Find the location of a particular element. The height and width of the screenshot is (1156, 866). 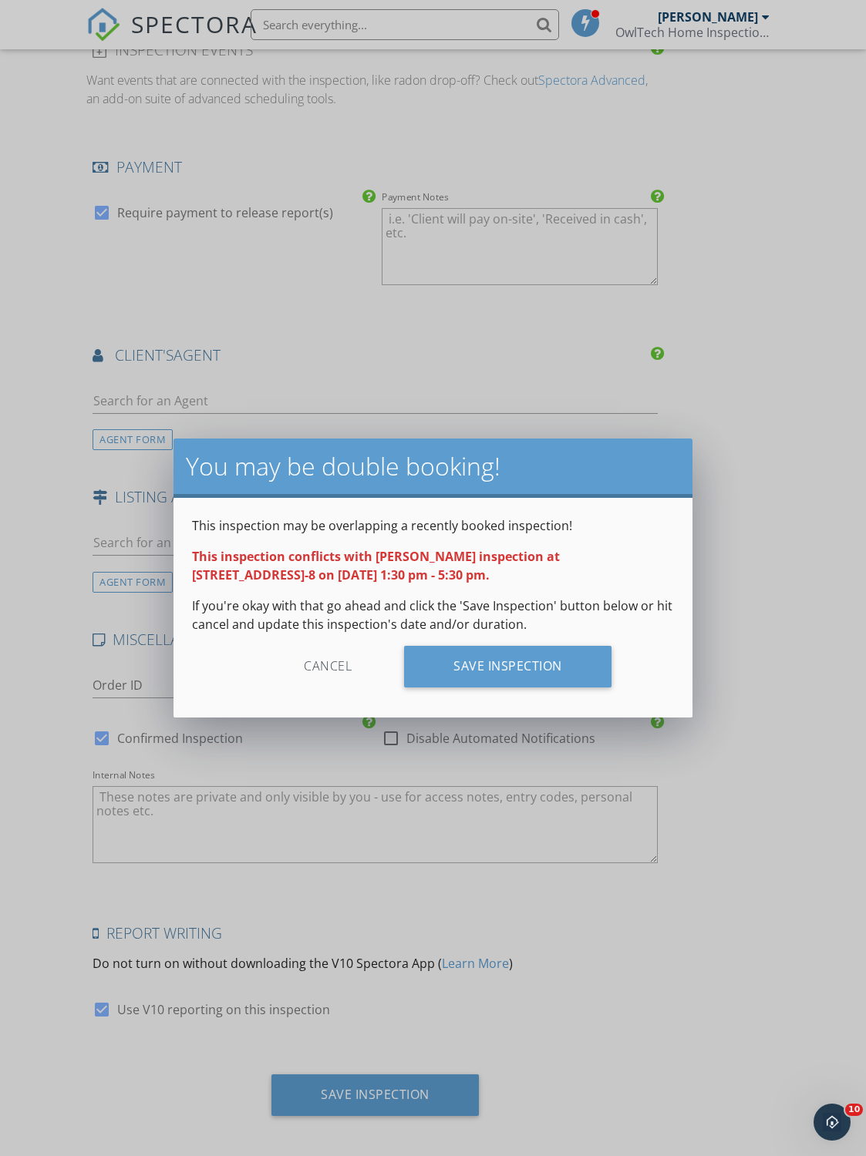

p: If you're okay with that go ahead and click the 'Save Inspection' button below or hit cancel and ... is located at coordinates (433, 615).